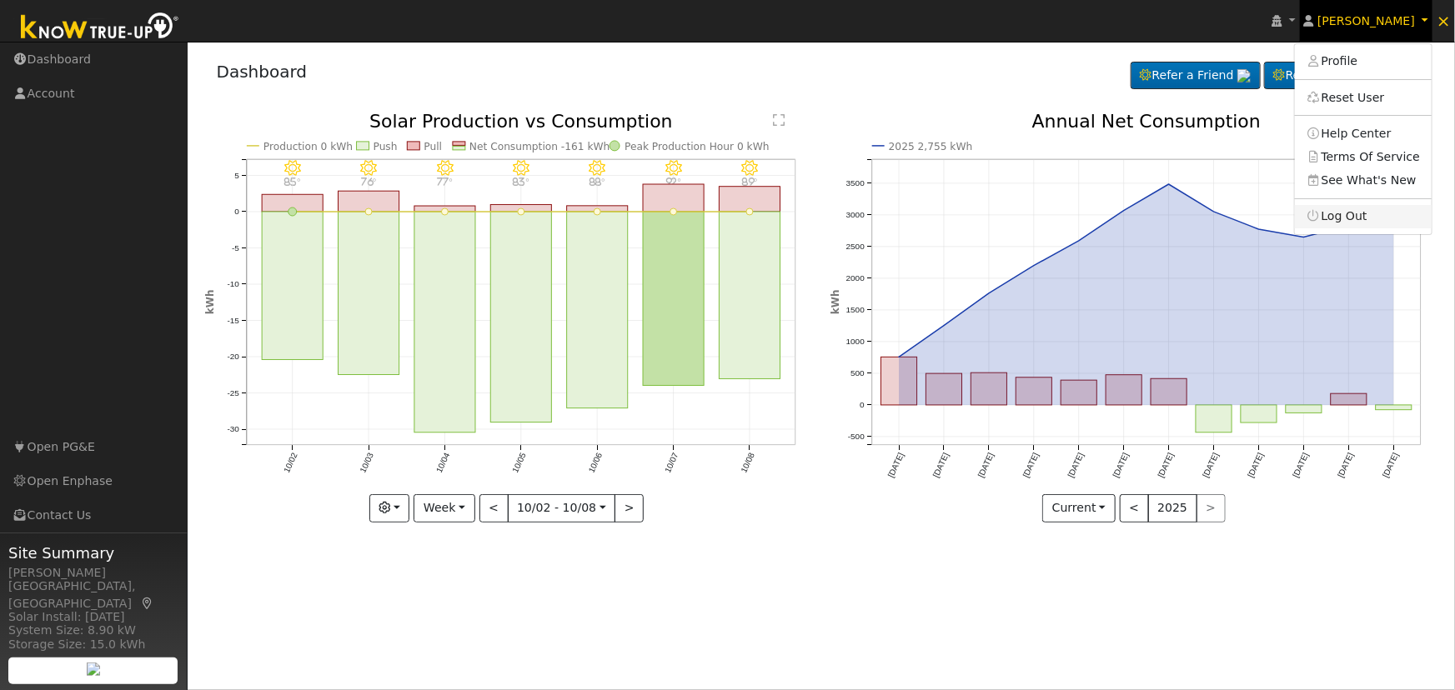 The image size is (1455, 690). What do you see at coordinates (233, 429) in the screenshot?
I see `text: -30` at bounding box center [233, 429].